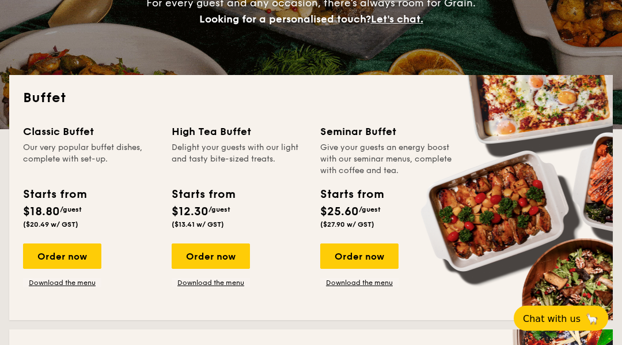 This screenshot has height=345, width=622. I want to click on div: High Tea Buffet, so click(239, 132).